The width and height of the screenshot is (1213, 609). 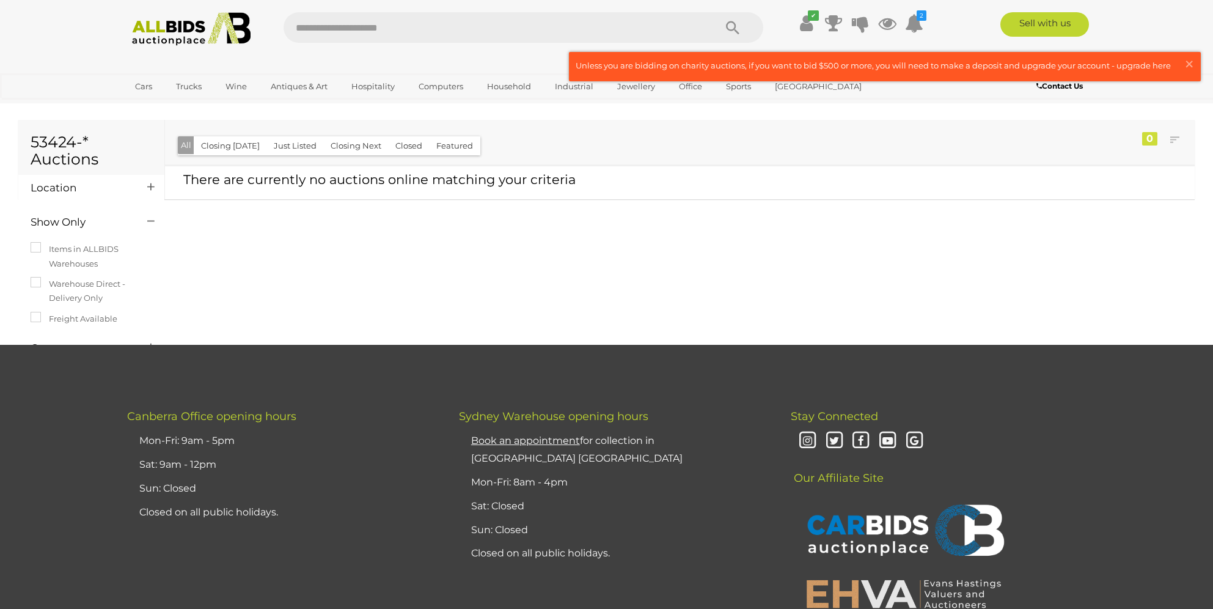 What do you see at coordinates (904, 532) in the screenshot?
I see `img: CARBIDS Auctionplace` at bounding box center [904, 532].